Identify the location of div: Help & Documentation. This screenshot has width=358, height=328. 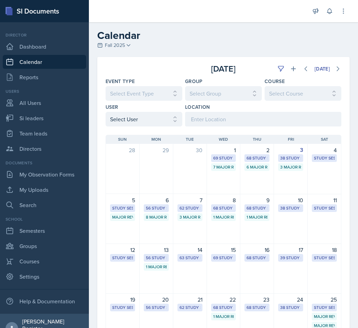
(44, 301).